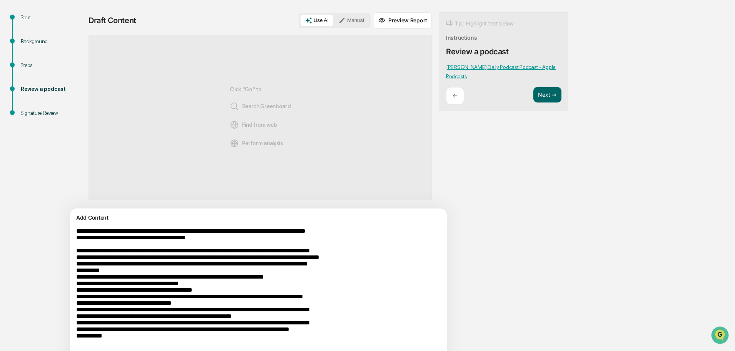 This screenshot has width=735, height=351. What do you see at coordinates (52, 41) in the screenshot?
I see `div: Background` at bounding box center [52, 41].